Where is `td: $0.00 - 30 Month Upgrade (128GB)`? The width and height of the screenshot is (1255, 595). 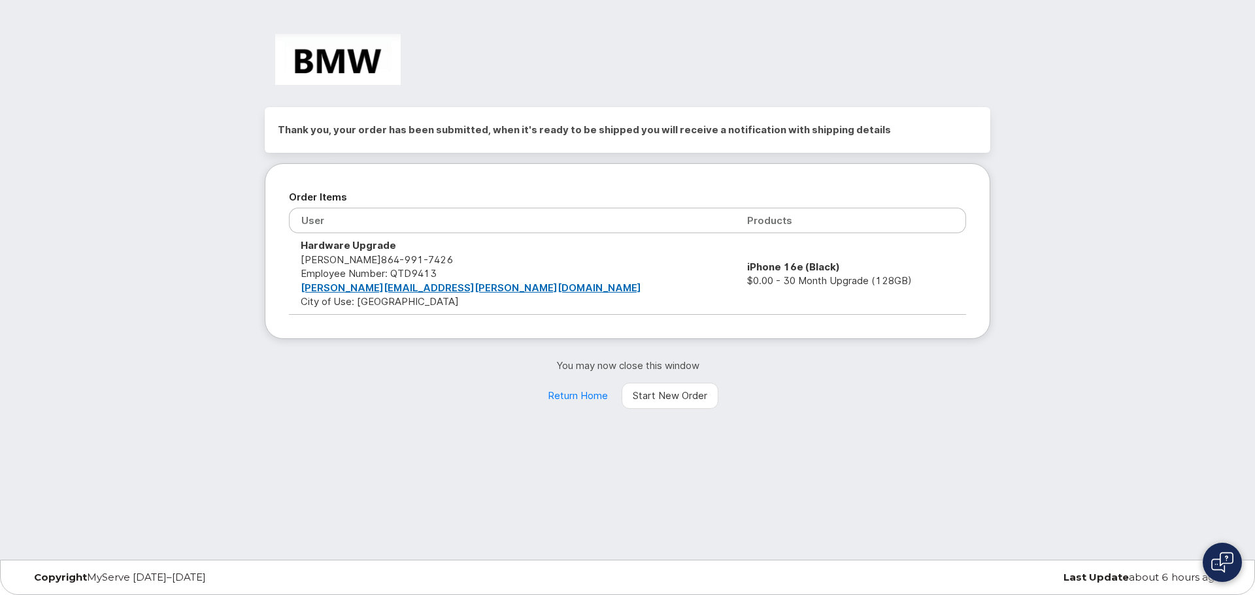 td: $0.00 - 30 Month Upgrade (128GB) is located at coordinates (850, 274).